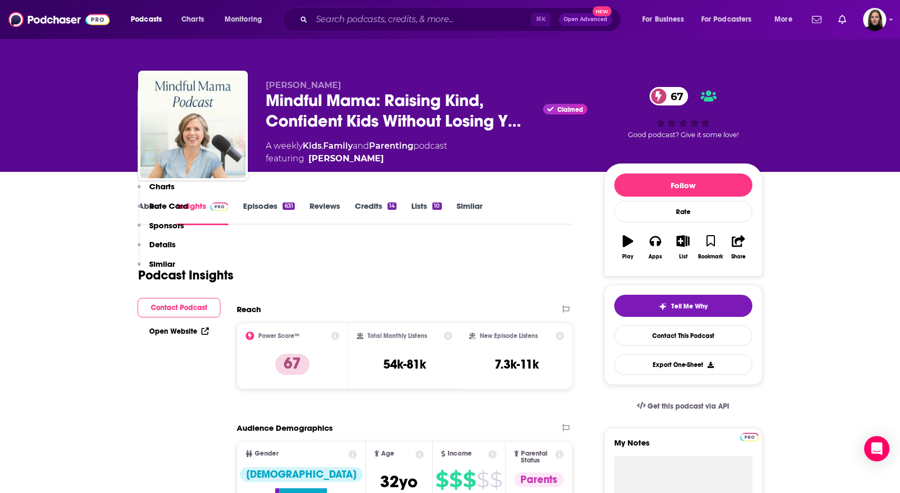 This screenshot has height=493, width=900. I want to click on button: Contact Podcast, so click(179, 307).